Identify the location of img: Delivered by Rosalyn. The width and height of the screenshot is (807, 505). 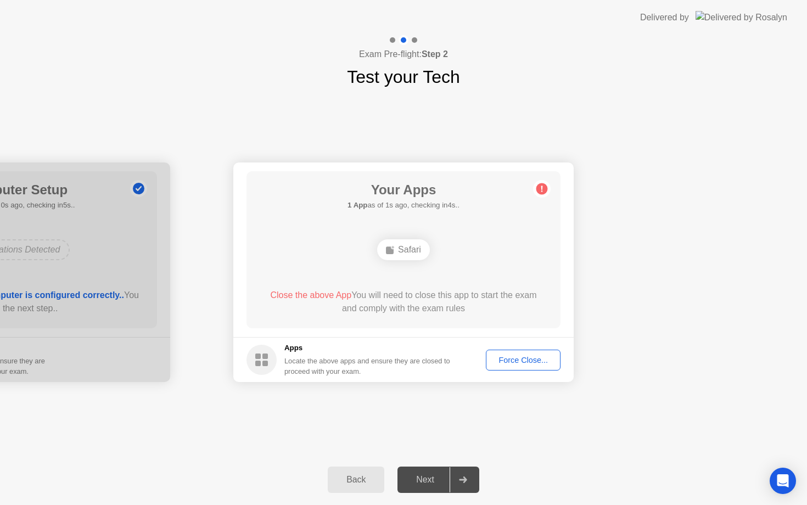
(741, 17).